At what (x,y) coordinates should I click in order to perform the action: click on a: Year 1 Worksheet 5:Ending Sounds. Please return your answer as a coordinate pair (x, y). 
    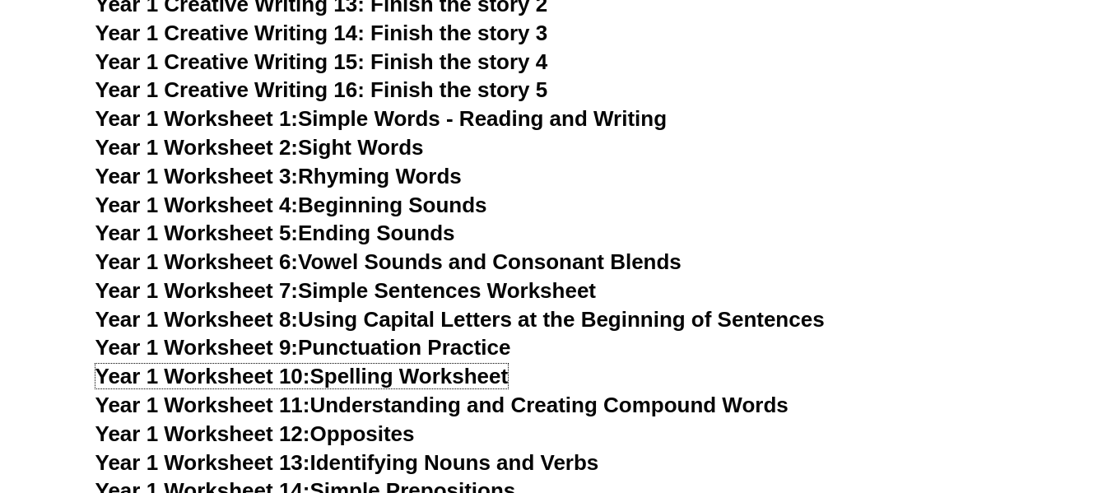
    Looking at the image, I should click on (275, 233).